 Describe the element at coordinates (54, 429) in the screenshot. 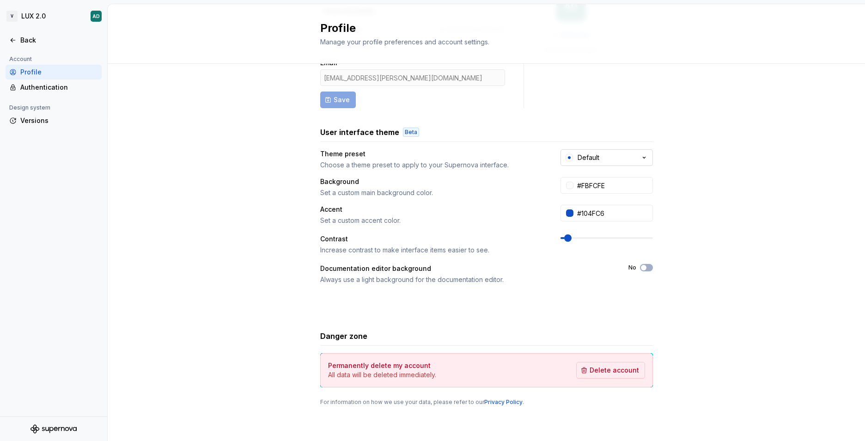

I see `svg: Supernova Logo` at that location.